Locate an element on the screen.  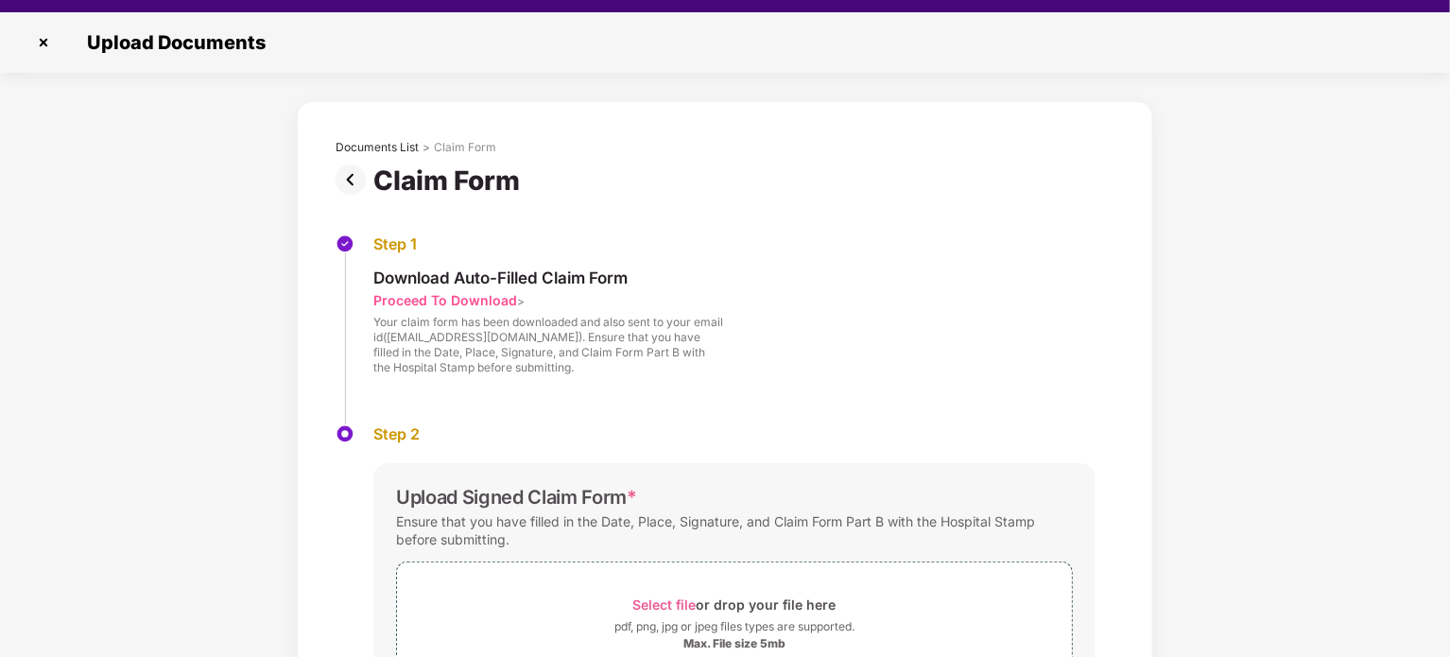
img: svg+xml;base64,PHN2ZyBpZD0iUHJldi0zMngzMiIgeG1sbnM9Imh0dHA6Ly93d3cudzMub3JnLzIwMDAvc3ZnIiB3aWR0aD... is located at coordinates (354, 180).